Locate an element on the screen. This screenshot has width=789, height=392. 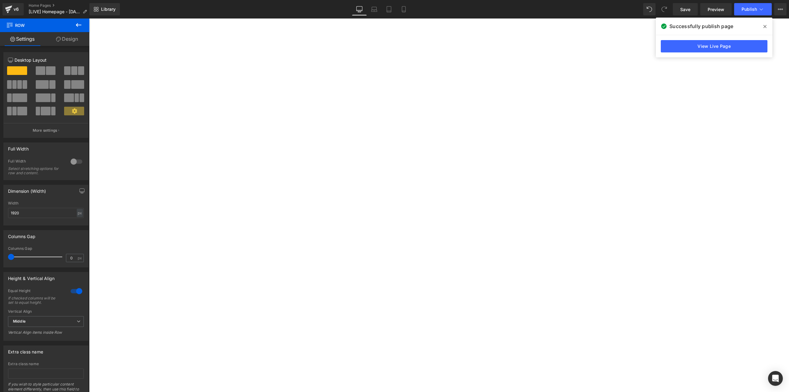
div: Equal Height is located at coordinates (36, 291).